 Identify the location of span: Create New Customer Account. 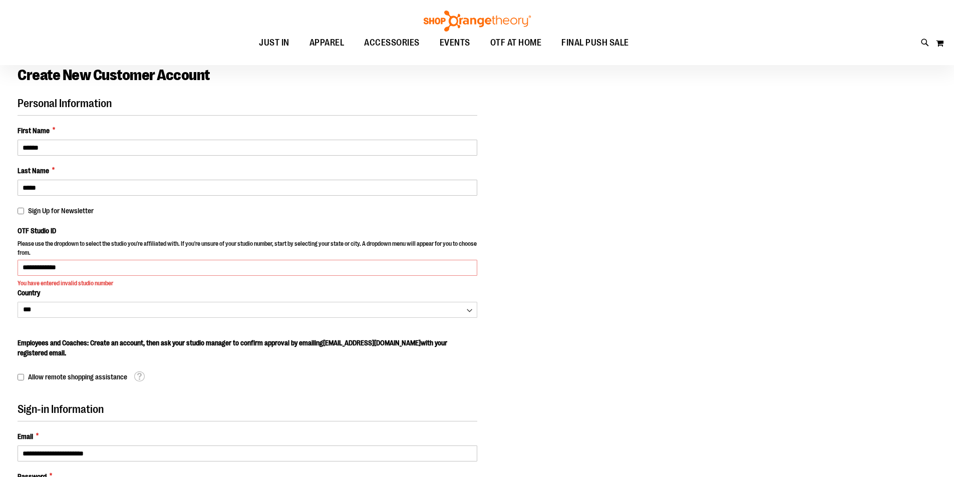
(114, 75).